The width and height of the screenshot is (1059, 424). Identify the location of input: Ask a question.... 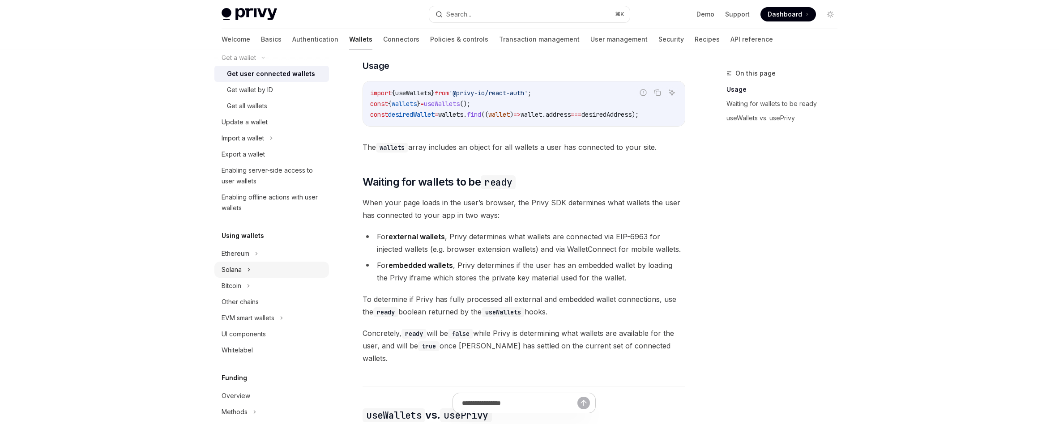
(520, 403).